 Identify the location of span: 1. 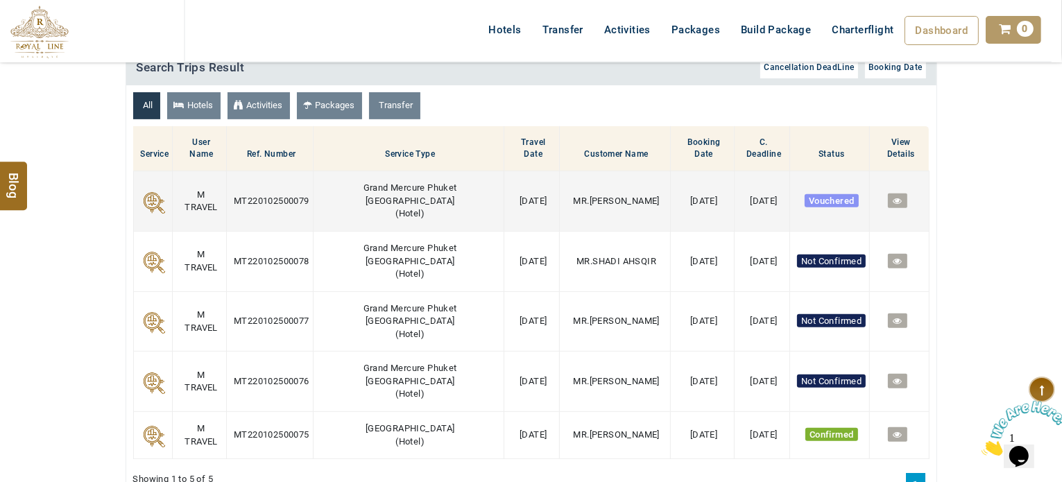
(8, 11).